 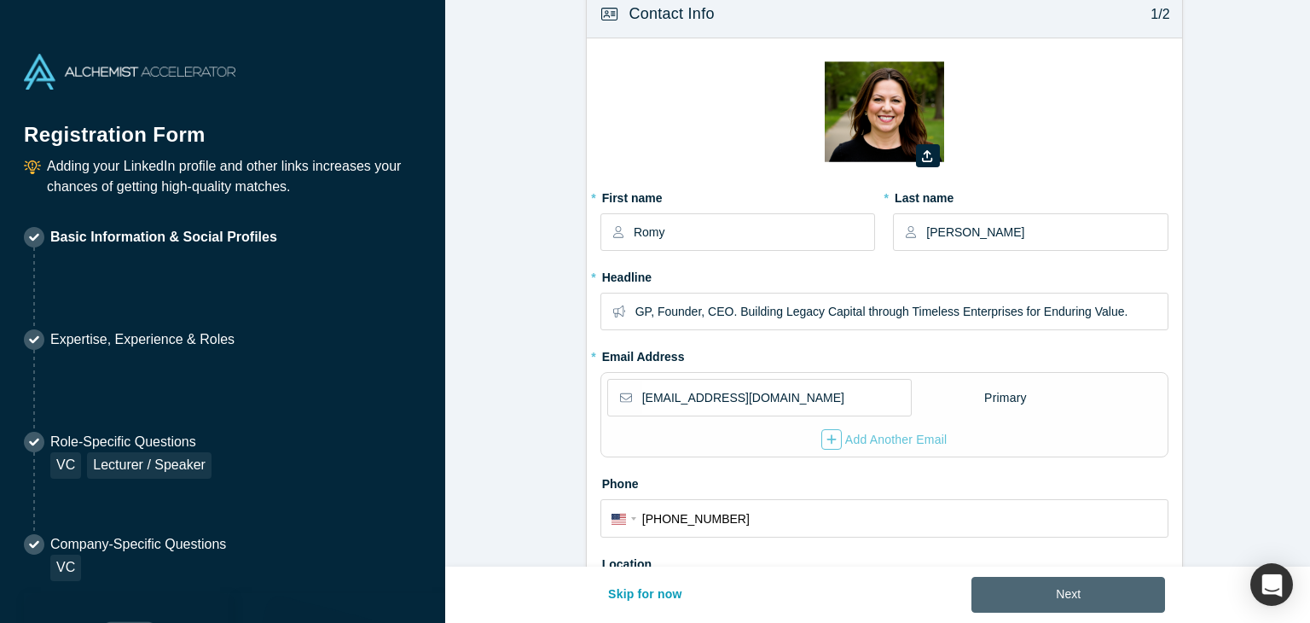 What do you see at coordinates (149, 465) in the screenshot?
I see `div: Lecturer / Speaker` at bounding box center [149, 465].